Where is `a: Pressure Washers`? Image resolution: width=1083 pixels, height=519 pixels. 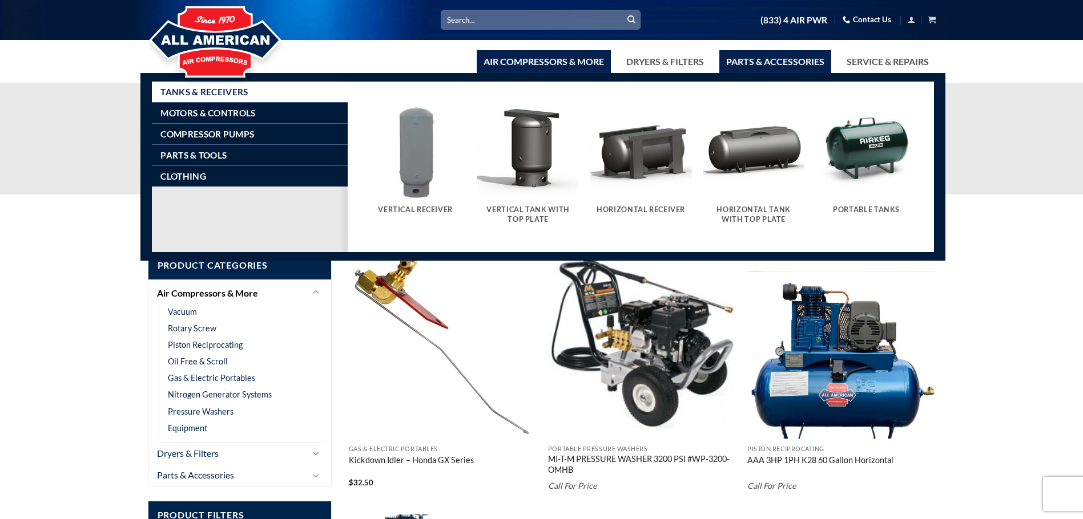 a: Pressure Washers is located at coordinates (200, 411).